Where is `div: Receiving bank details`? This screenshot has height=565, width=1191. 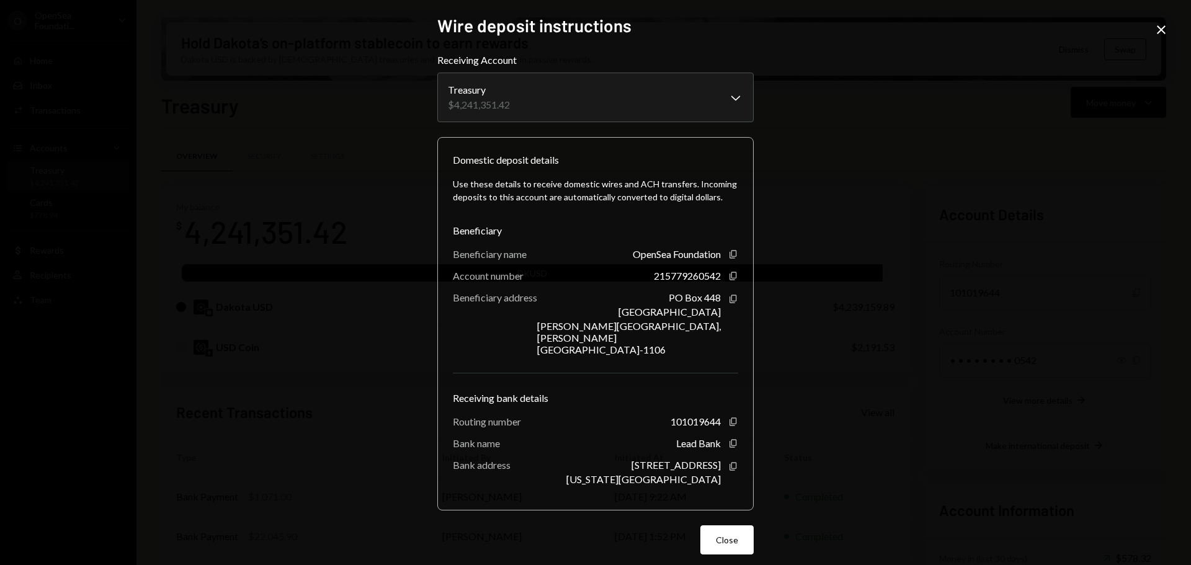
div: Receiving bank details is located at coordinates (595, 398).